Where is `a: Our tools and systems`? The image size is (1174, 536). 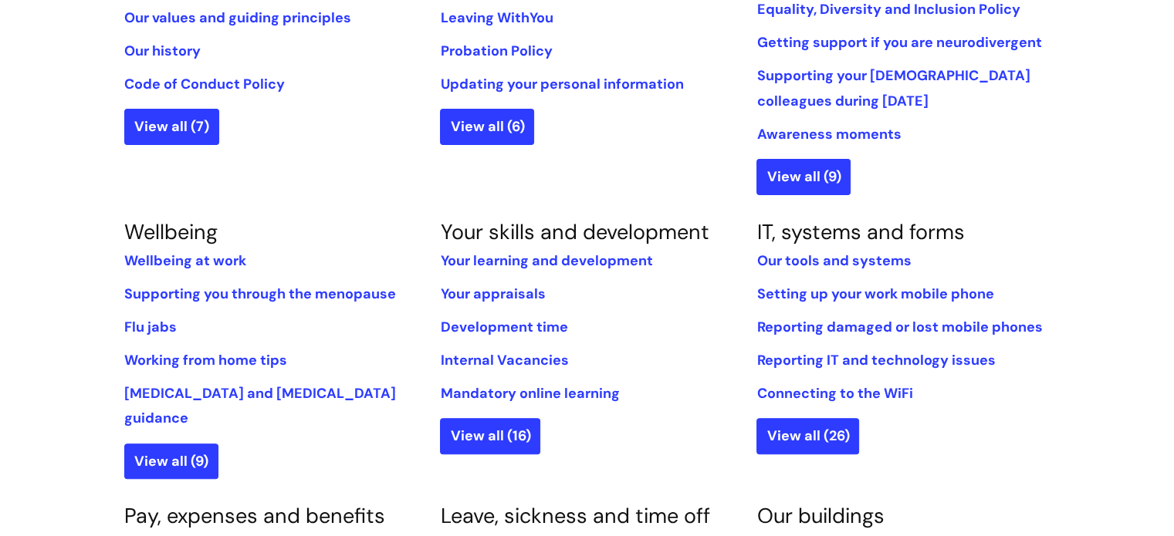
a: Our tools and systems is located at coordinates (833, 261).